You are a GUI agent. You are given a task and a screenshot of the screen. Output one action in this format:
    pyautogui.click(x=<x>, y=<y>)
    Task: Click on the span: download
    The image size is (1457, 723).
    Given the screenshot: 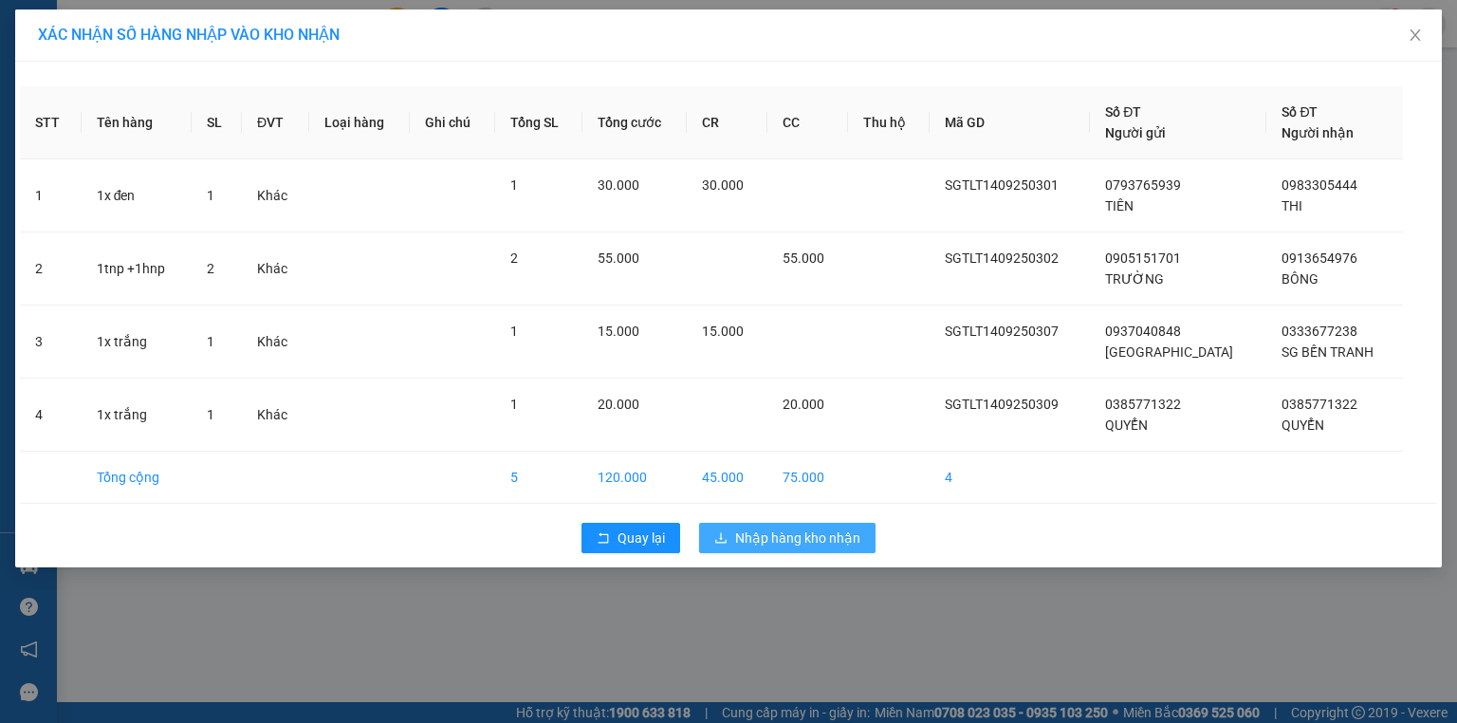 What is the action you would take?
    pyautogui.click(x=721, y=539)
    